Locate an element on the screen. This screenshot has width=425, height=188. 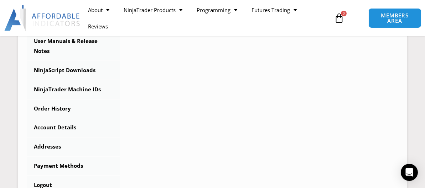
nav: Menu is located at coordinates (206, 18).